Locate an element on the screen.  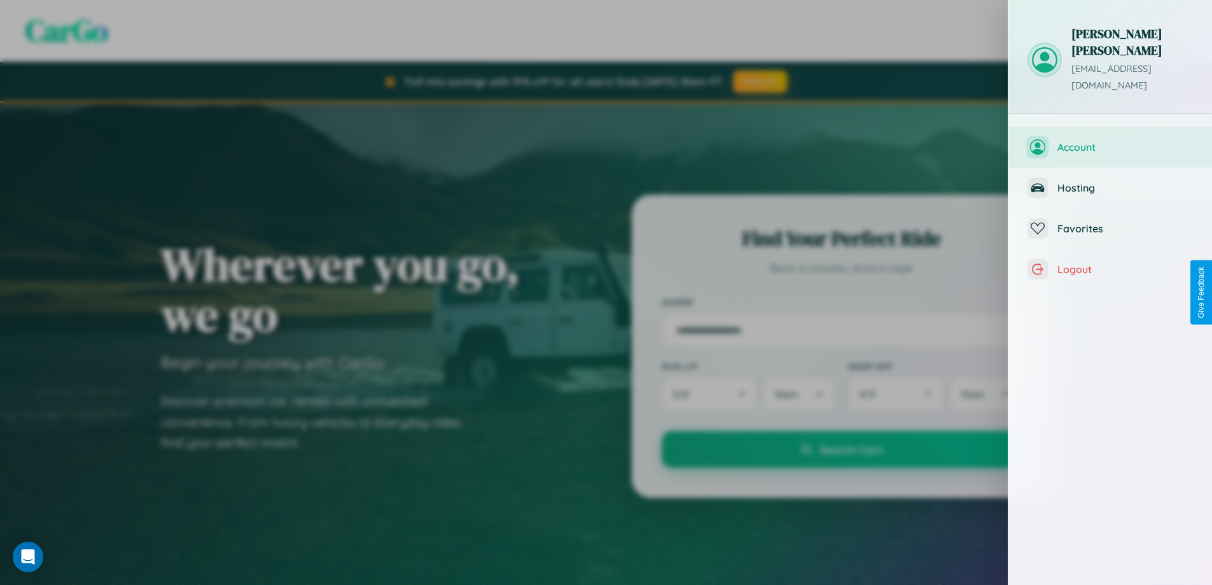
div: Give Feedback is located at coordinates (1201, 292).